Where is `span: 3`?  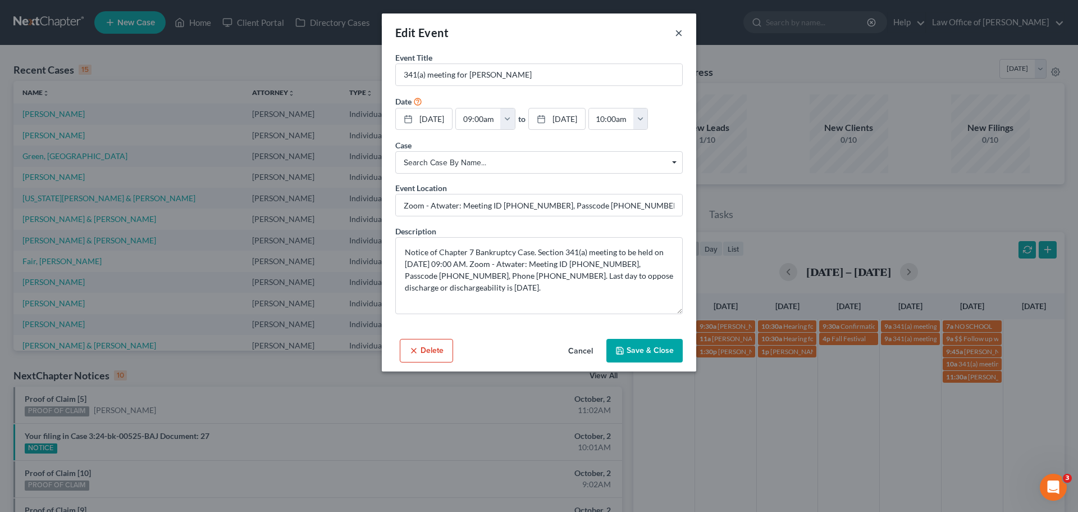
span: 3 is located at coordinates (1068, 478).